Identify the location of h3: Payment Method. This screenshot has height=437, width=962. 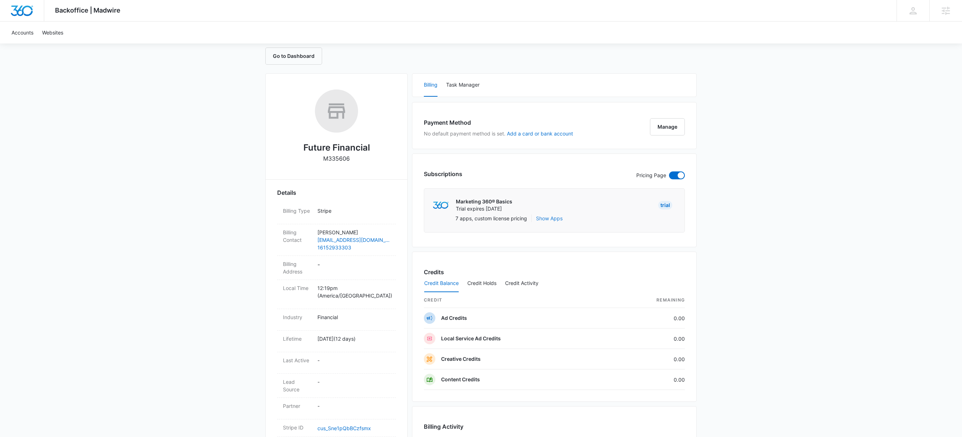
(498, 123).